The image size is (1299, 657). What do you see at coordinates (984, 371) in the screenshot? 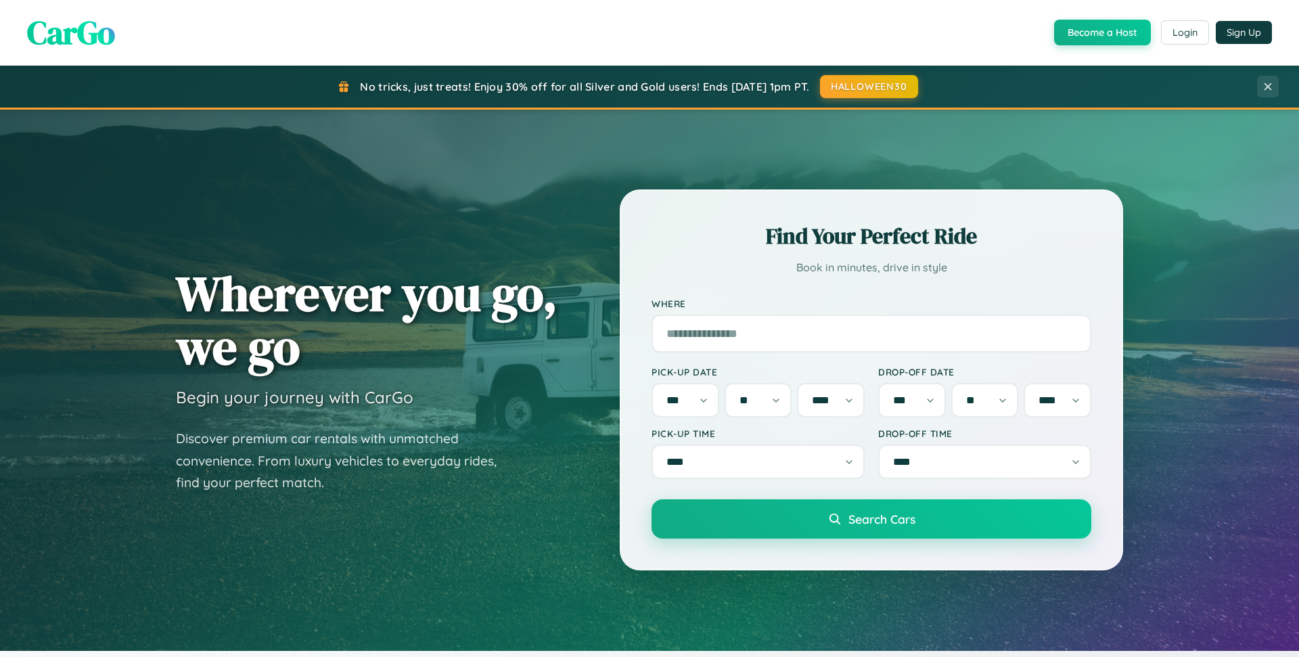
I see `label: Drop-off Date` at bounding box center [984, 371].